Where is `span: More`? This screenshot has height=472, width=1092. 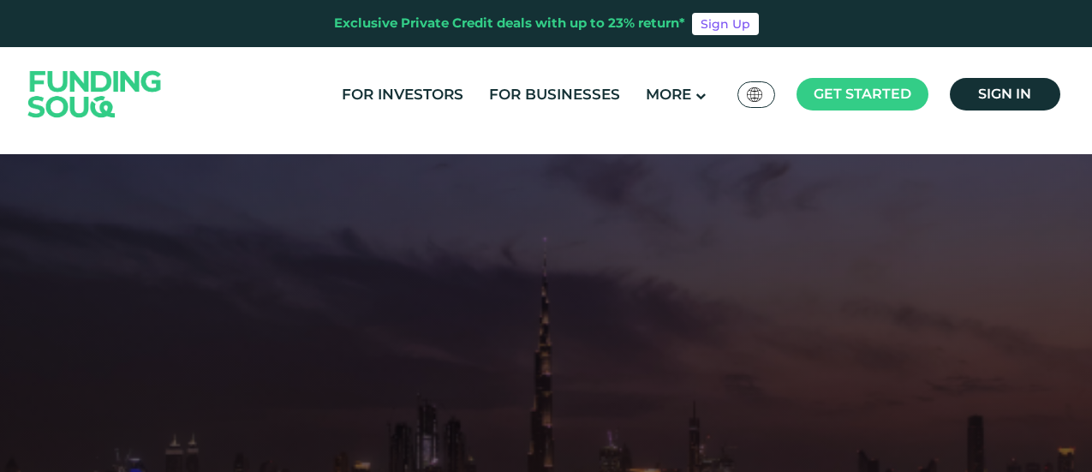 span: More is located at coordinates (668, 94).